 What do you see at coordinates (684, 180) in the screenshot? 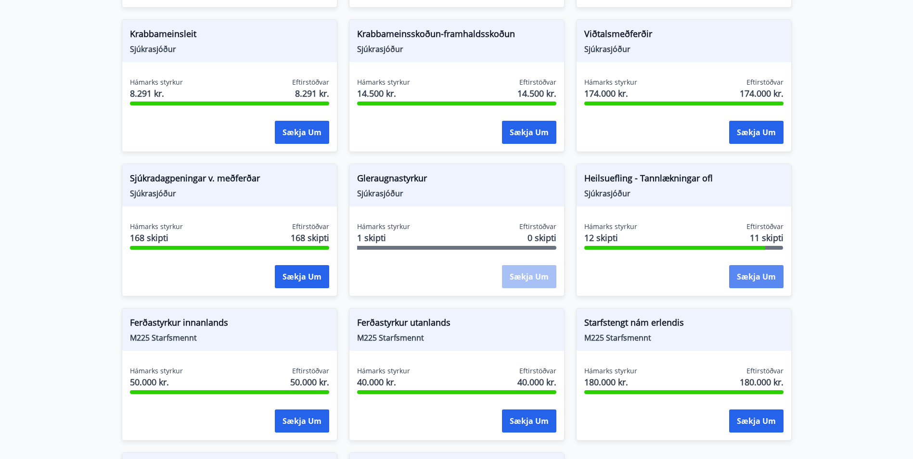
I see `span: Heilsuefling - Tannlækningar ofl` at bounding box center [684, 180].